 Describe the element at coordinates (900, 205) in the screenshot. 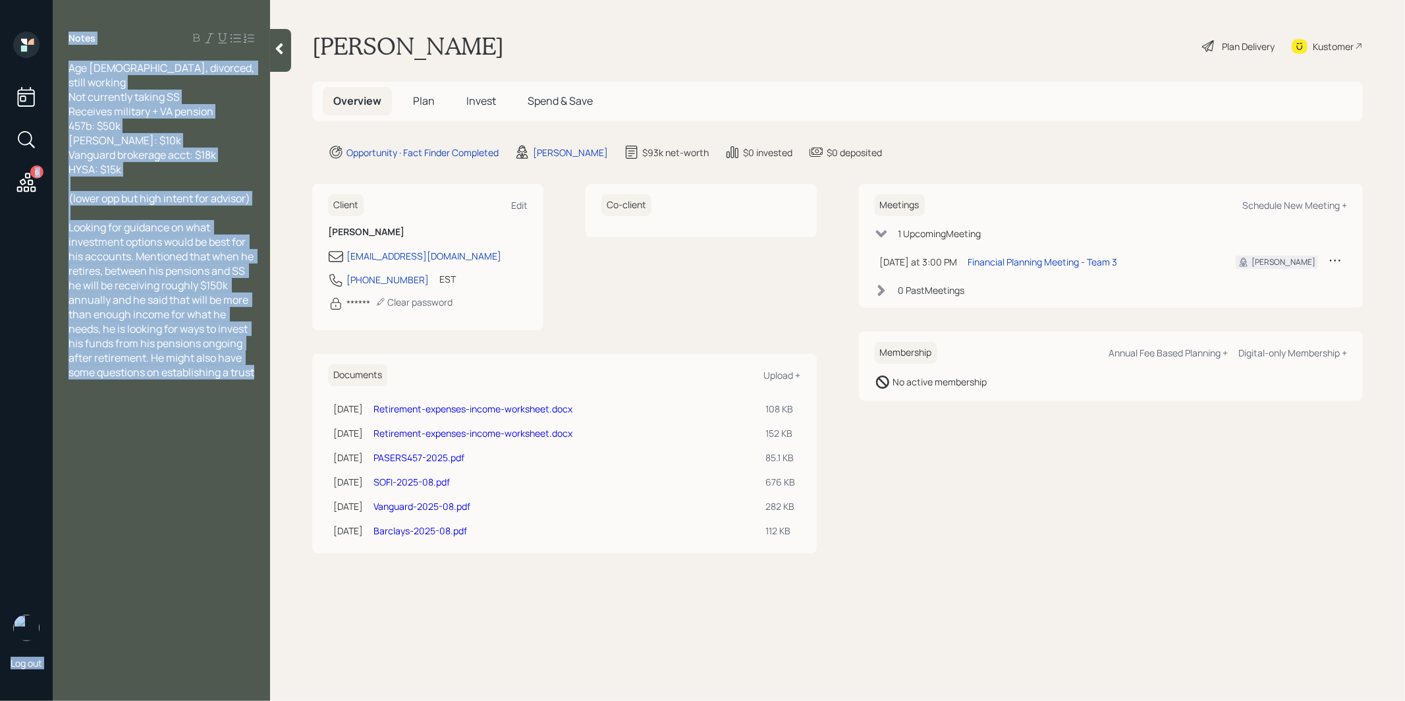

I see `h6: Meetings` at that location.